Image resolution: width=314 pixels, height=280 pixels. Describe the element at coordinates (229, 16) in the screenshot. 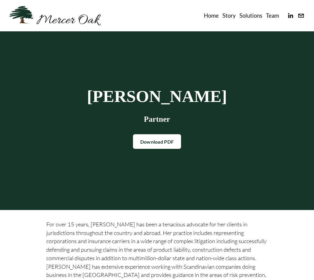

I see `a: Story` at that location.